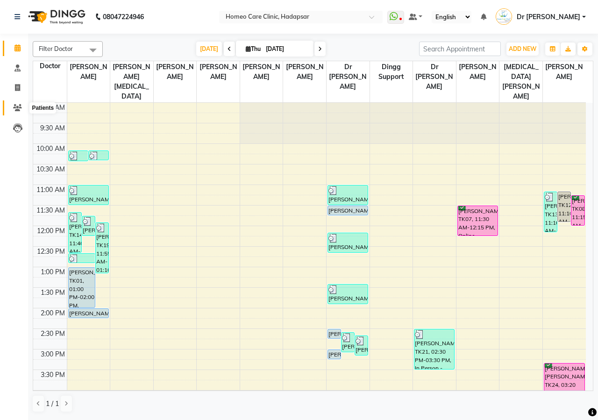 The width and height of the screenshot is (598, 420). What do you see at coordinates (392, 72) in the screenshot?
I see `span: Dingg Support` at bounding box center [392, 72].